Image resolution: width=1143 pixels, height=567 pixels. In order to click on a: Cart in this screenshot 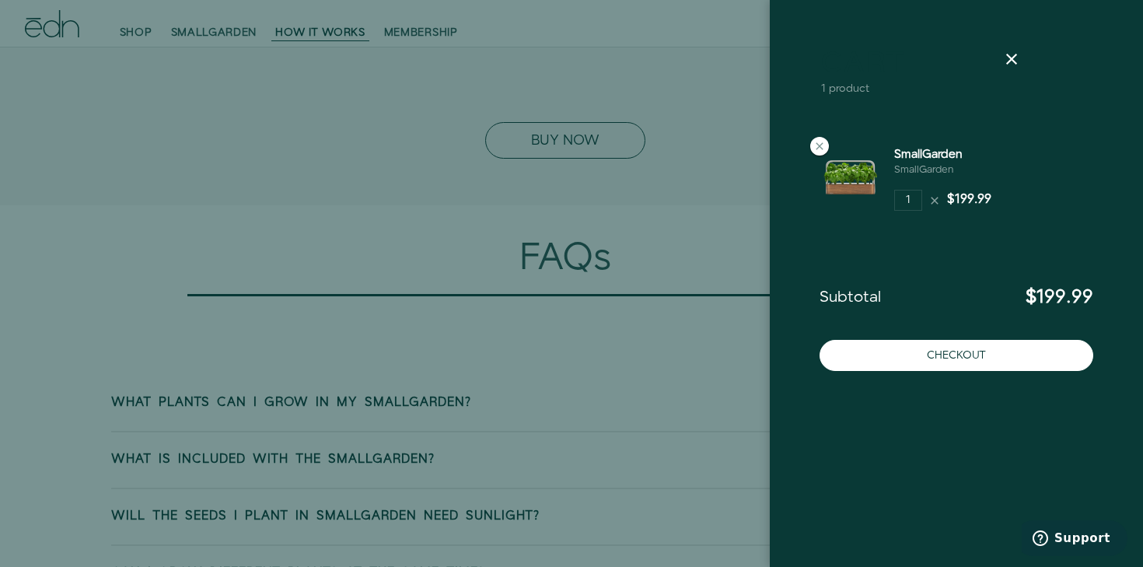, I will do `click(864, 64)`.